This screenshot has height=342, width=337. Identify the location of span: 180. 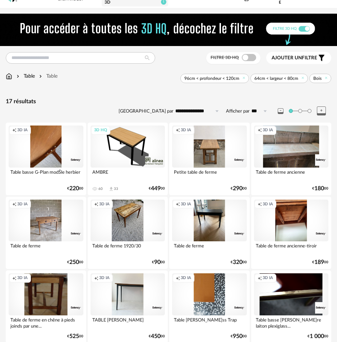
(319, 188).